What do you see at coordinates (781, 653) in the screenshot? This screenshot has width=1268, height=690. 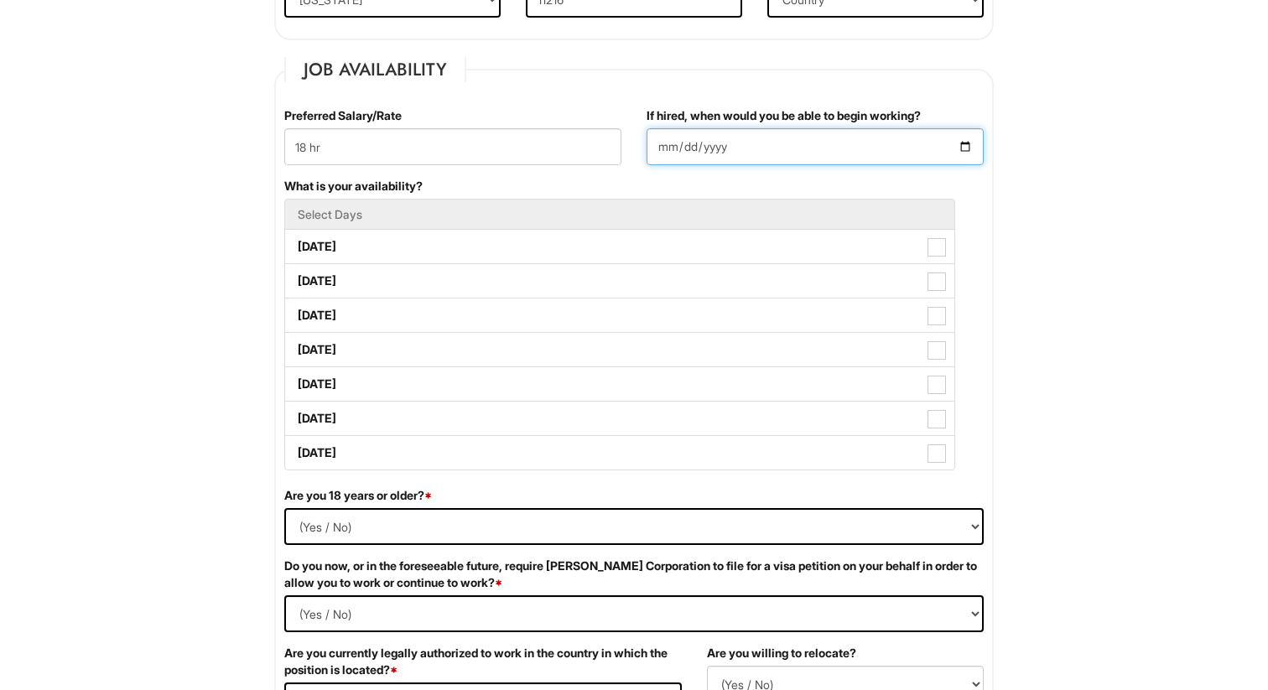 I see `label: Are you willing to relocate?` at bounding box center [781, 653].